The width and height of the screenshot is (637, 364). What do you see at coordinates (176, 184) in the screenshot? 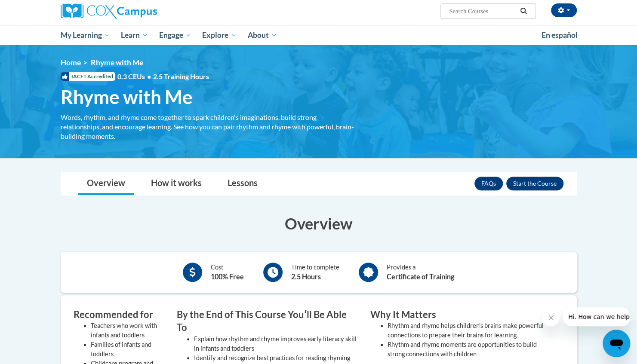
I see `a: How it works` at bounding box center [176, 184].